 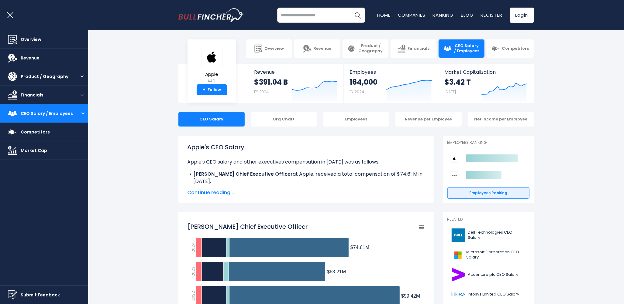 I want to click on a: Overview, so click(x=269, y=49).